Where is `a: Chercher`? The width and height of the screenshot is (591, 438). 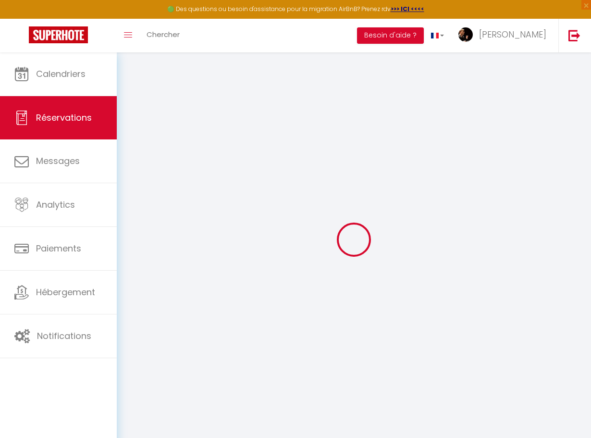 a: Chercher is located at coordinates (163, 36).